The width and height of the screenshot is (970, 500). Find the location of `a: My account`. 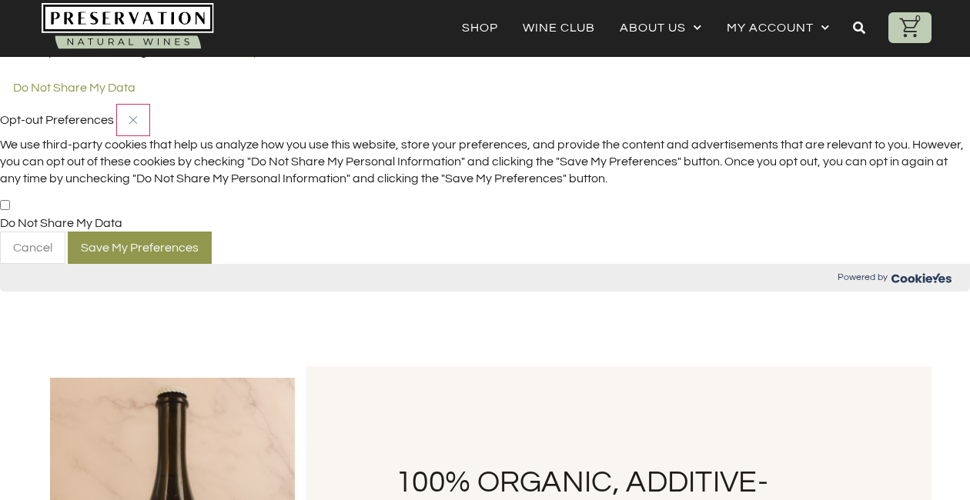

a: My account is located at coordinates (778, 28).